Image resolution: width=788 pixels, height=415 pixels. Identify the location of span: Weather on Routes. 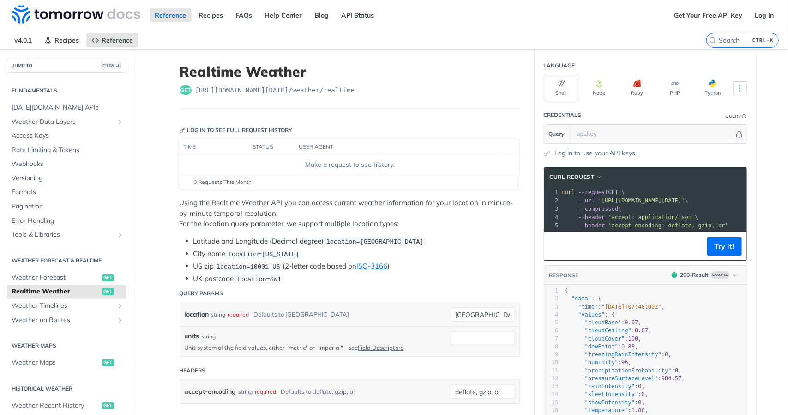
(63, 320).